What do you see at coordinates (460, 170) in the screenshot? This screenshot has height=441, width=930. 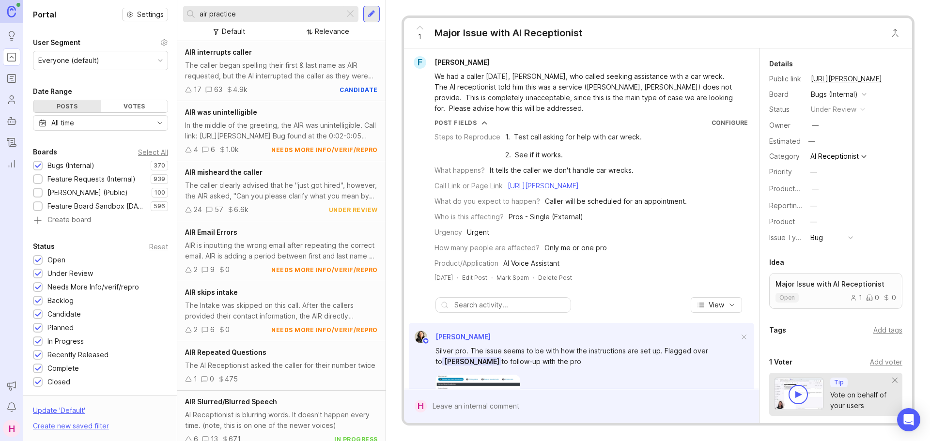 I see `div: What happens?` at bounding box center [460, 170].